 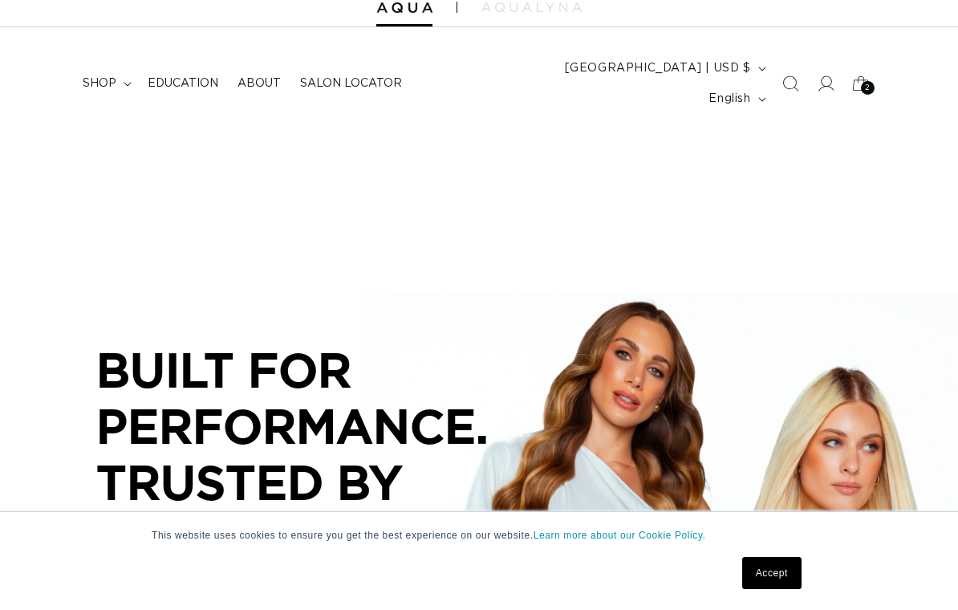 What do you see at coordinates (183, 83) in the screenshot?
I see `span: Education` at bounding box center [183, 83].